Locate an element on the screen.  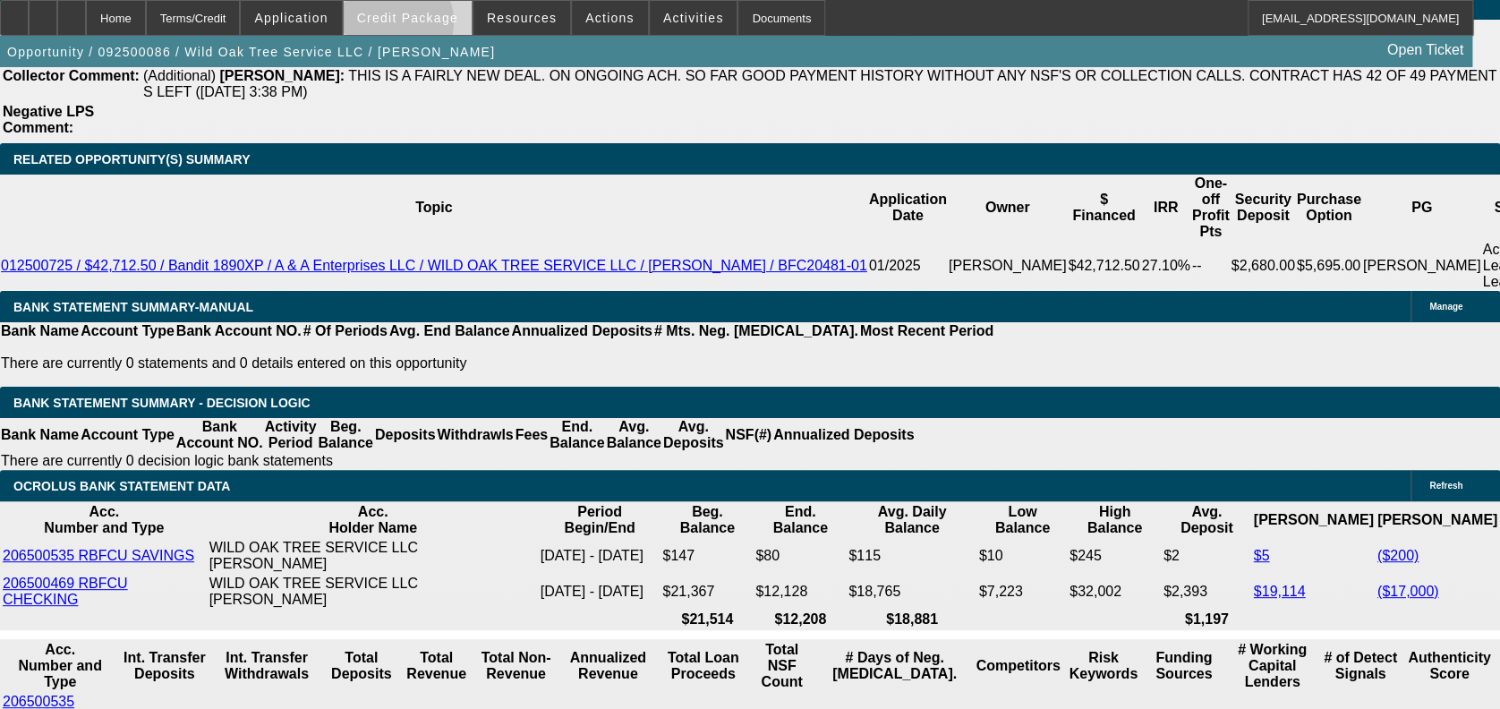
td: $2,393 is located at coordinates (1206, 592).